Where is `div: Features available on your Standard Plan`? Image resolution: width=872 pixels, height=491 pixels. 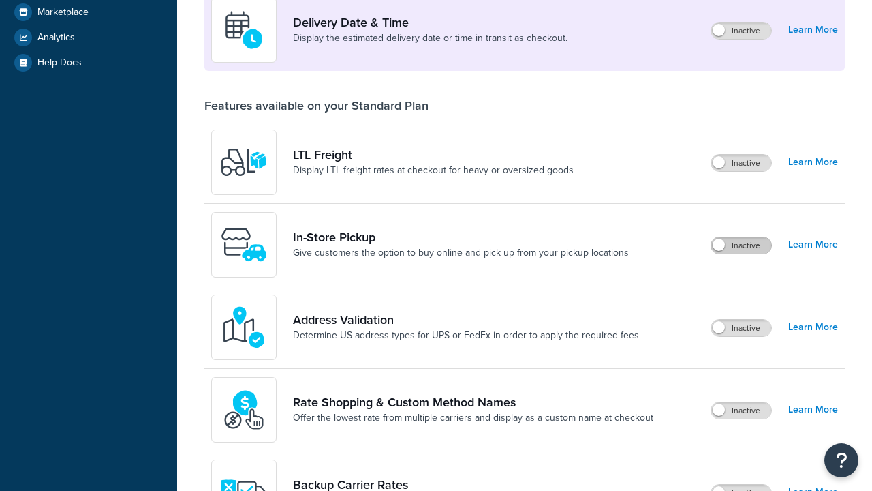
div: Features available on your Standard Plan is located at coordinates (316, 106).